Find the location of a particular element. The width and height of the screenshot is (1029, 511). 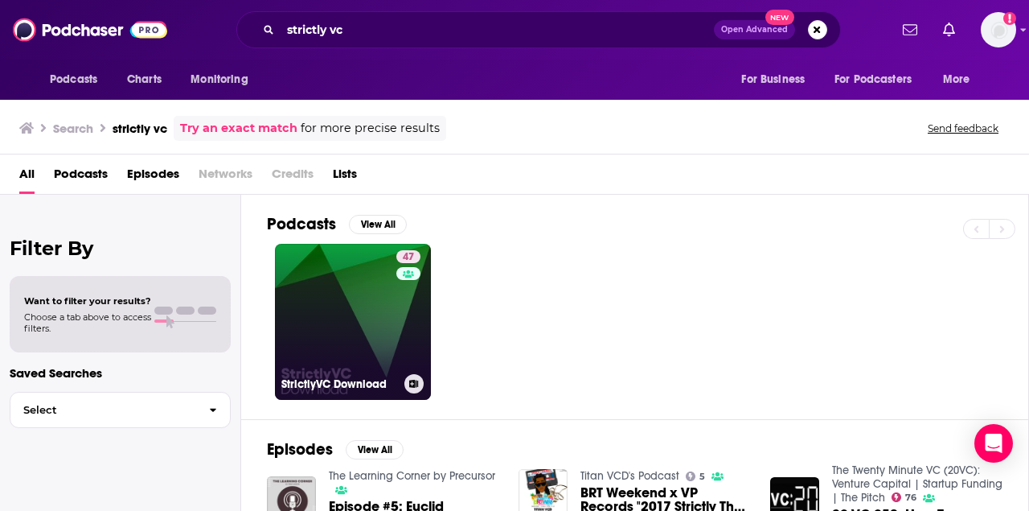

a: EpisodesView All is located at coordinates (335, 449).